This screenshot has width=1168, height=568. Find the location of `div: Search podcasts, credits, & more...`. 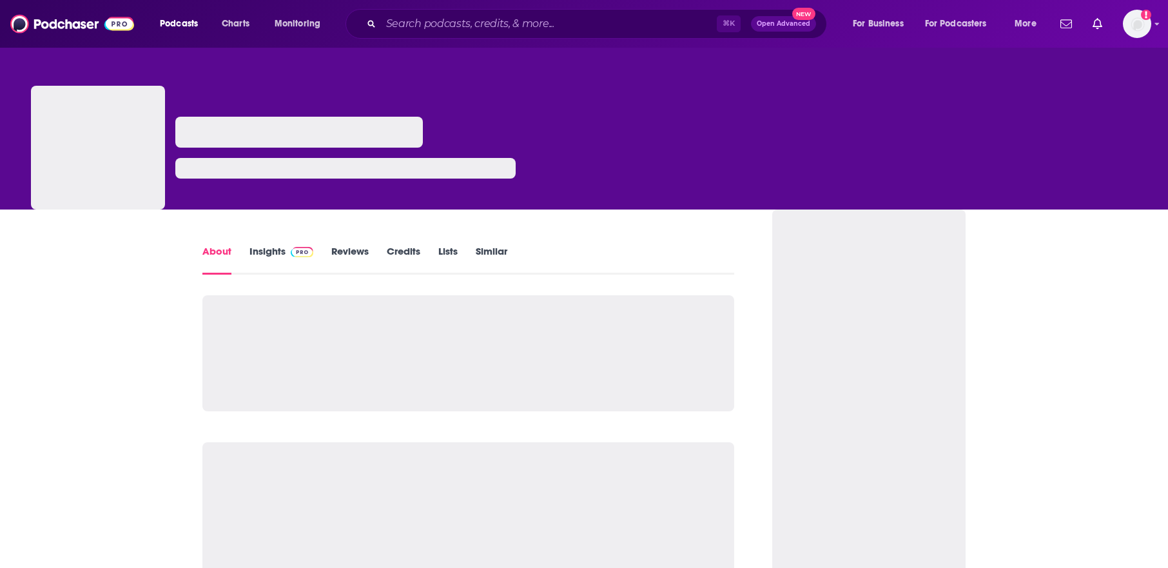

div: Search podcasts, credits, & more... is located at coordinates (598, 24).